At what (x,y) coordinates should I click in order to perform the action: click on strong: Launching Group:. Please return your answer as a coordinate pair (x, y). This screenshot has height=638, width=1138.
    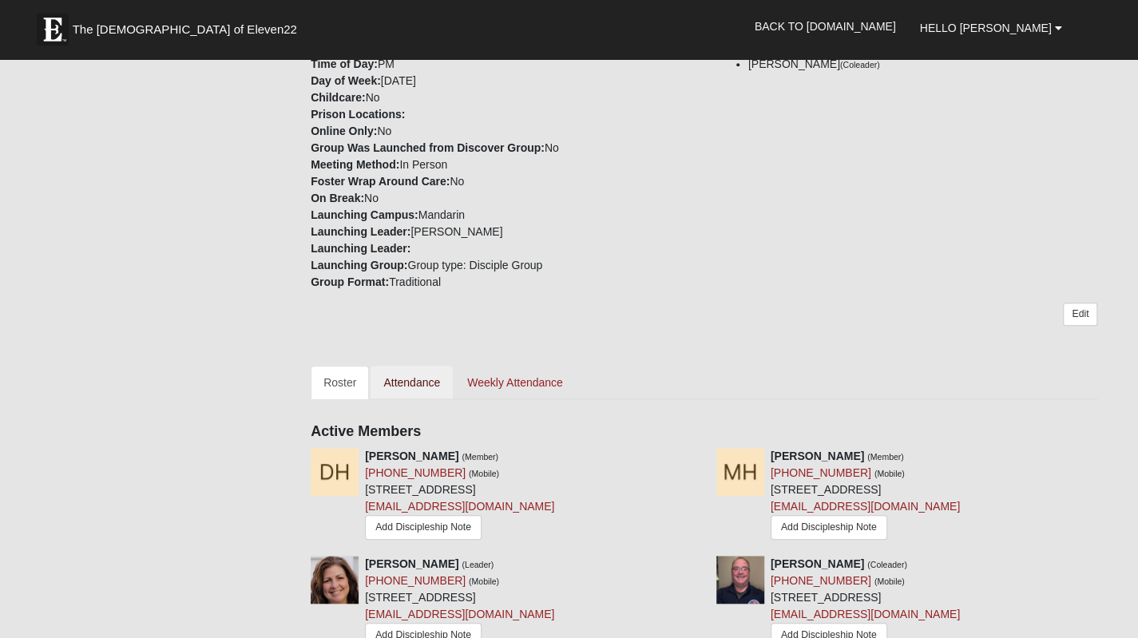
    Looking at the image, I should click on (358, 265).